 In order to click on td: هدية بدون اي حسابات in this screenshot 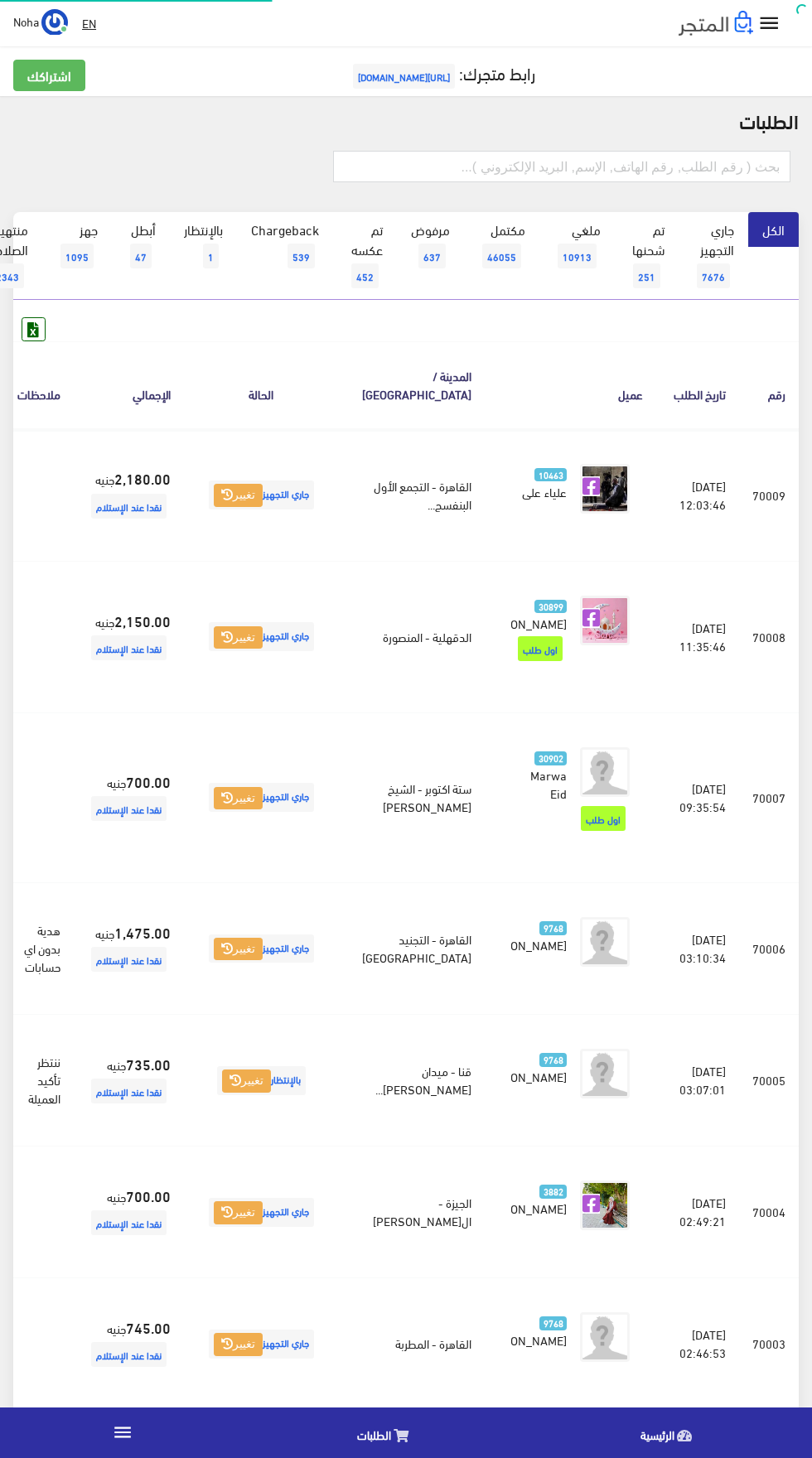, I will do `click(39, 949)`.